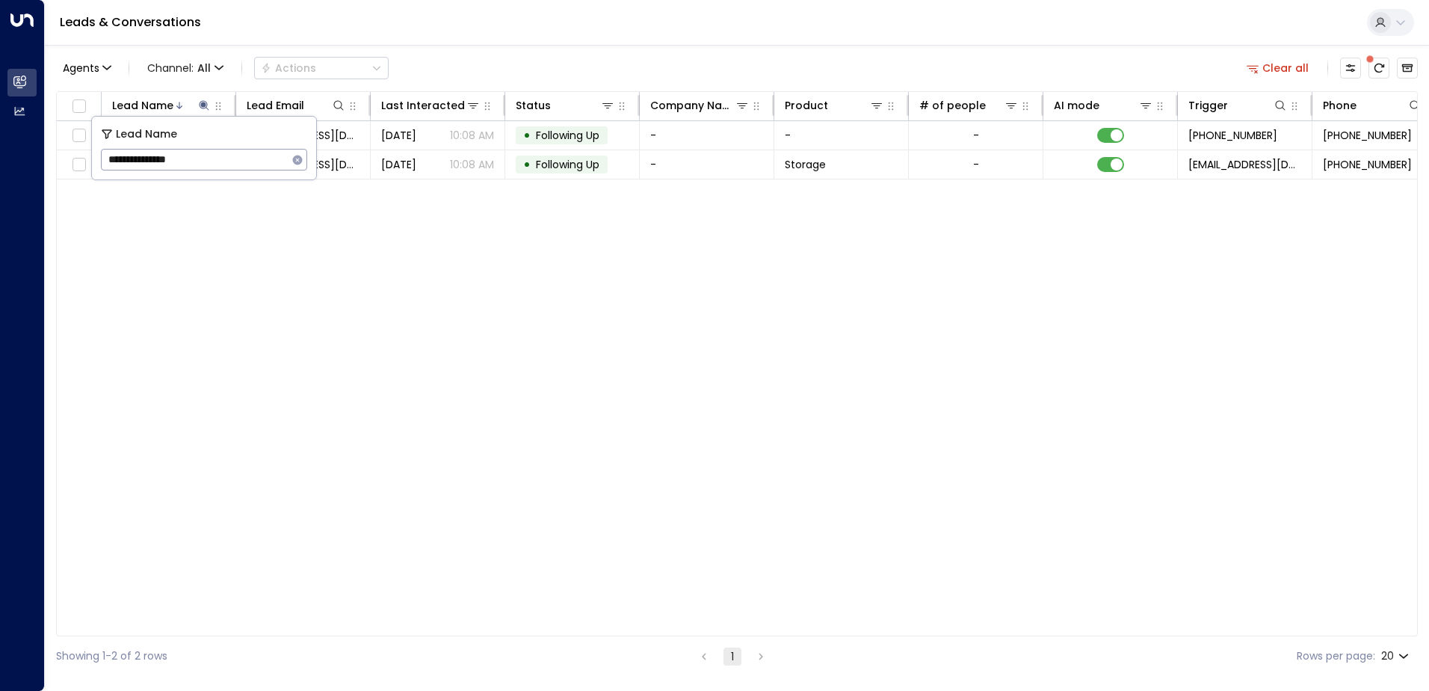 This screenshot has width=1429, height=691. Describe the element at coordinates (204, 68) in the screenshot. I see `span: All` at that location.